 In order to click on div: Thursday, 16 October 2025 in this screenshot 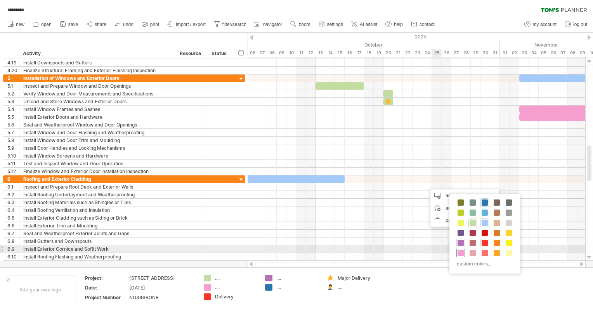, I will do `click(349, 53)`.